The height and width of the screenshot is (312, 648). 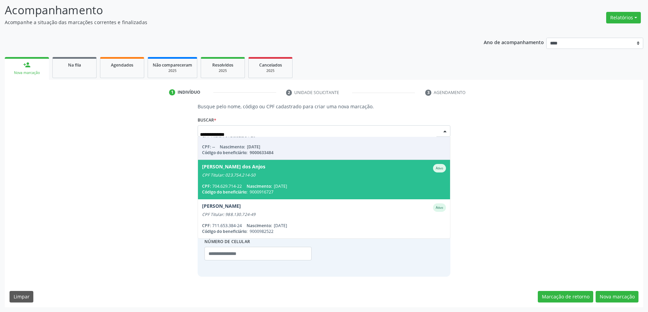 What do you see at coordinates (189, 92) in the screenshot?
I see `div: Indivíduo` at bounding box center [189, 92].